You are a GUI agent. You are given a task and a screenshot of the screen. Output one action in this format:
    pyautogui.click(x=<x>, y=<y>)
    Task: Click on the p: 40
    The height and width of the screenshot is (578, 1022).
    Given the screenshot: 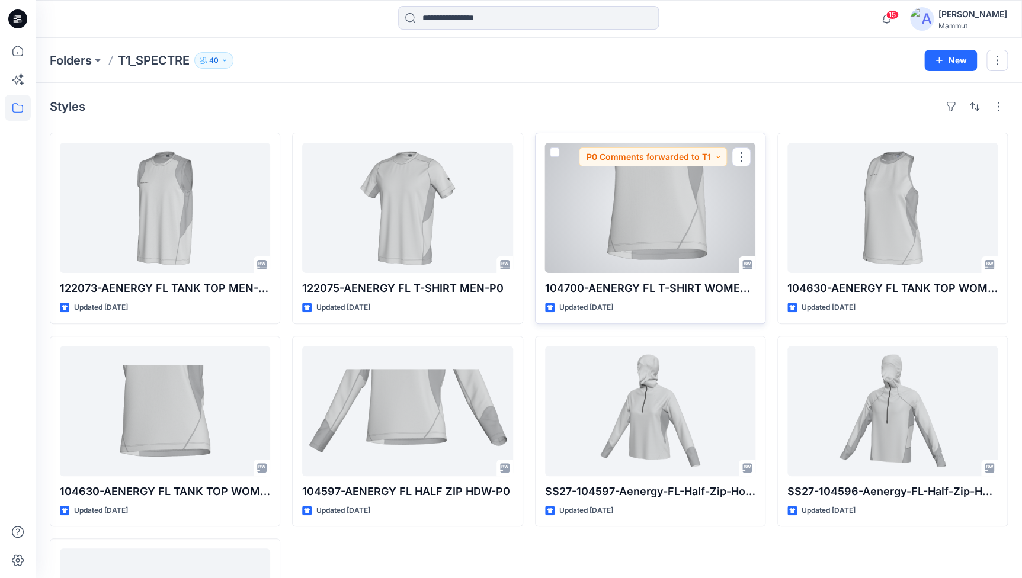 What is the action you would take?
    pyautogui.click(x=214, y=60)
    